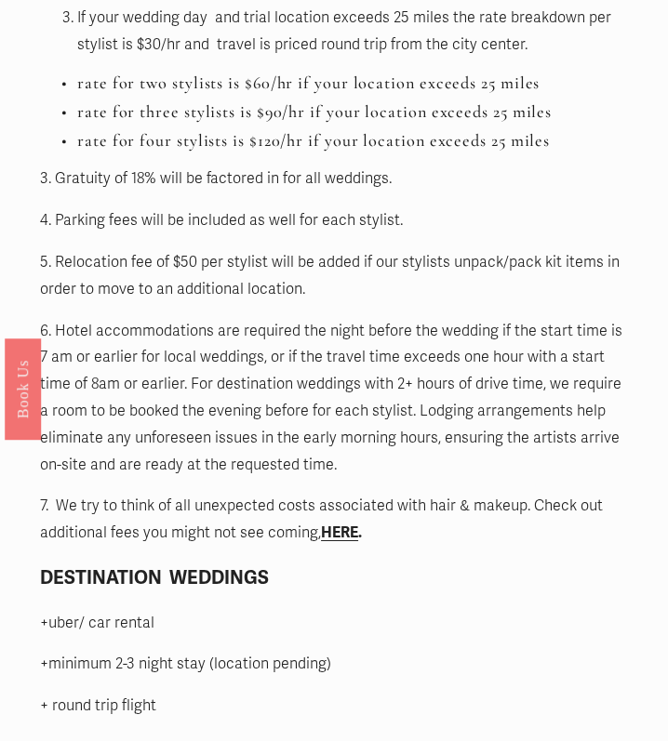 The width and height of the screenshot is (668, 741). Describe the element at coordinates (339, 533) in the screenshot. I see `a: HERE` at that location.